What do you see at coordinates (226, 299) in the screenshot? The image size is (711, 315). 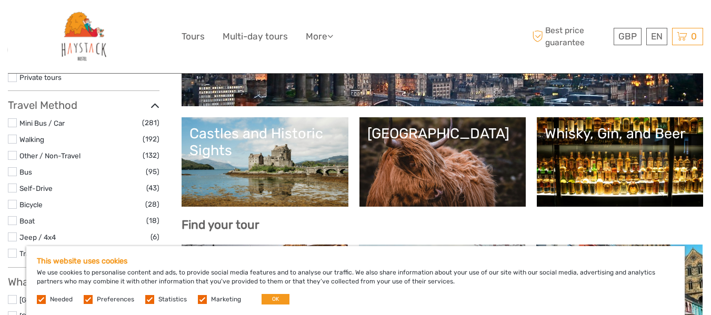 I see `label: Marketing` at bounding box center [226, 299].